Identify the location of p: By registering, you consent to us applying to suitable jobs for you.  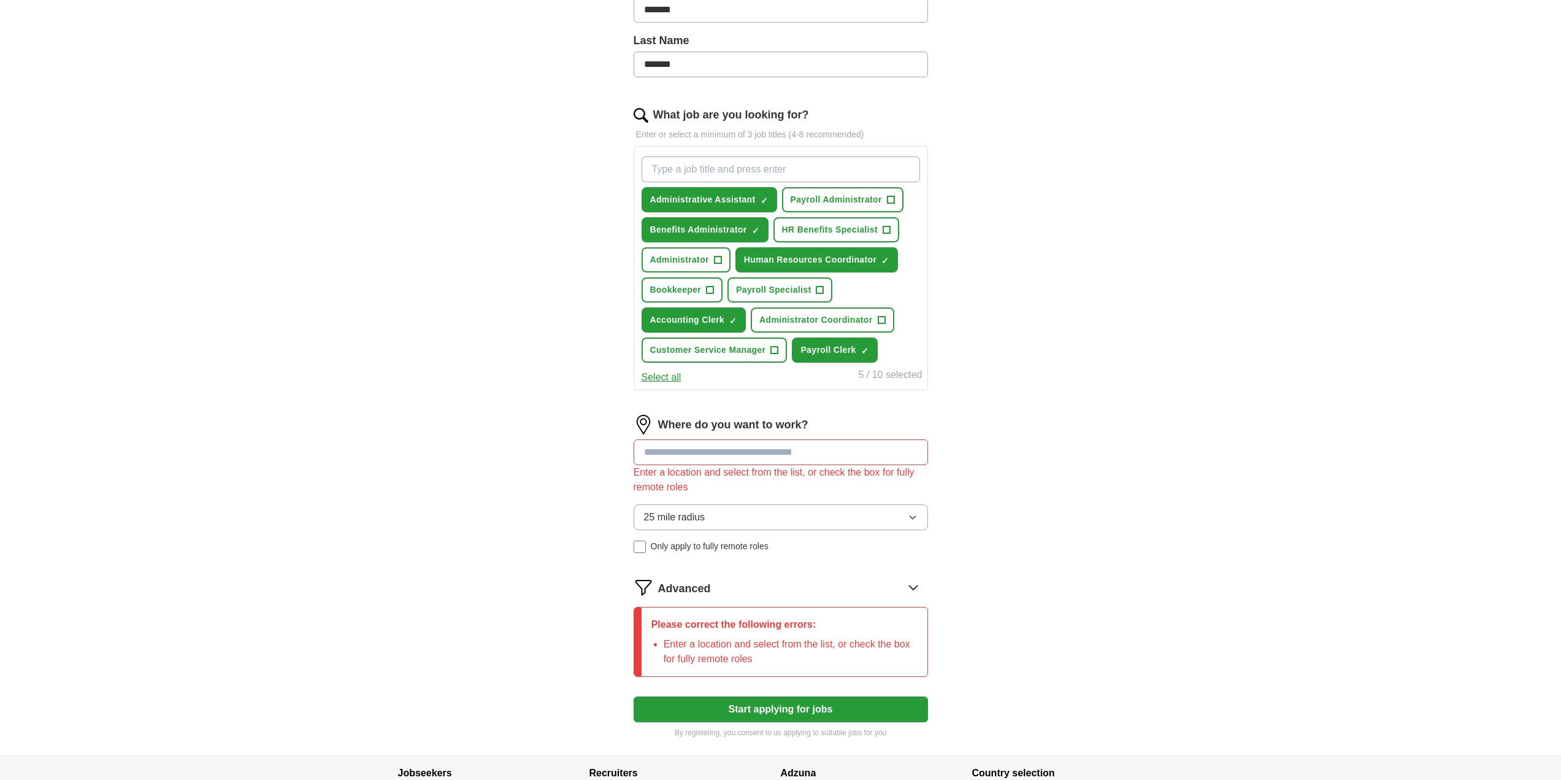
(781, 732).